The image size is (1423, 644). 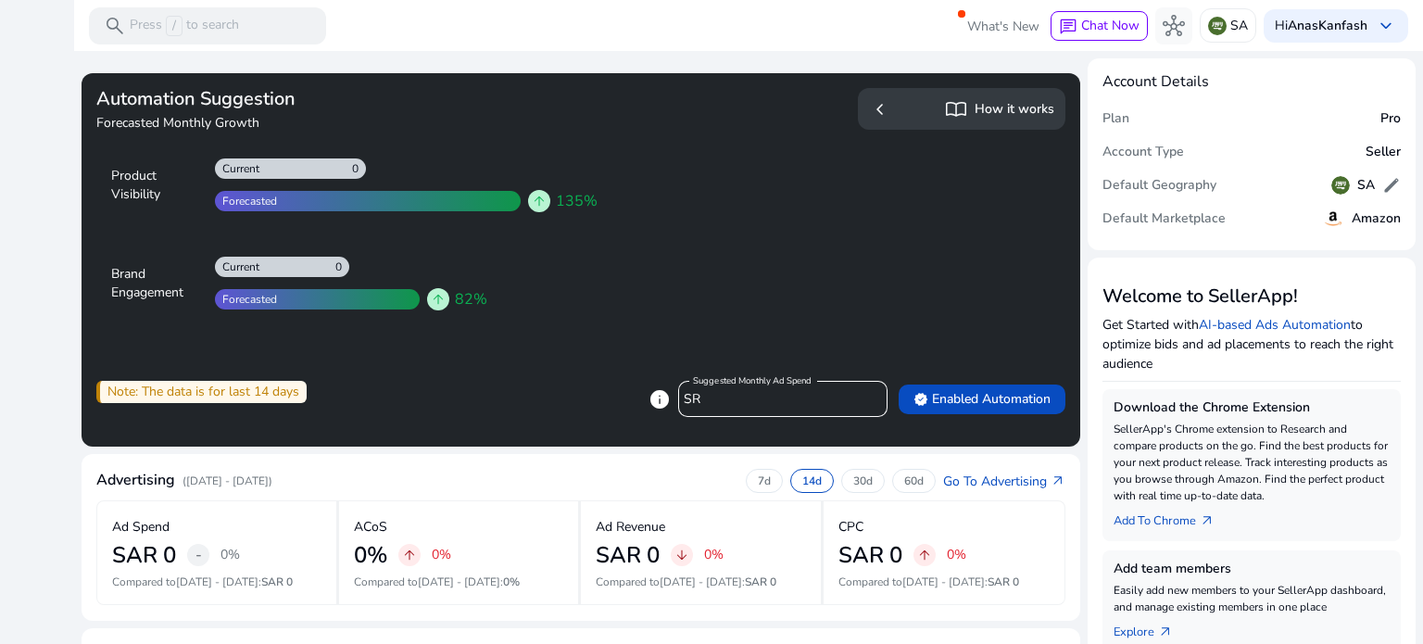 I want to click on h5: Default Marketplace, so click(x=1164, y=219).